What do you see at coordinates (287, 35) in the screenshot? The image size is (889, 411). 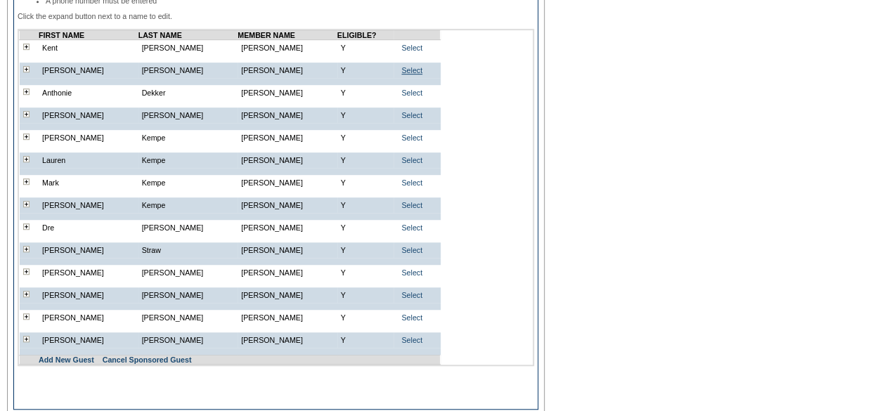 I see `td: MEMBER NAME` at bounding box center [287, 35].